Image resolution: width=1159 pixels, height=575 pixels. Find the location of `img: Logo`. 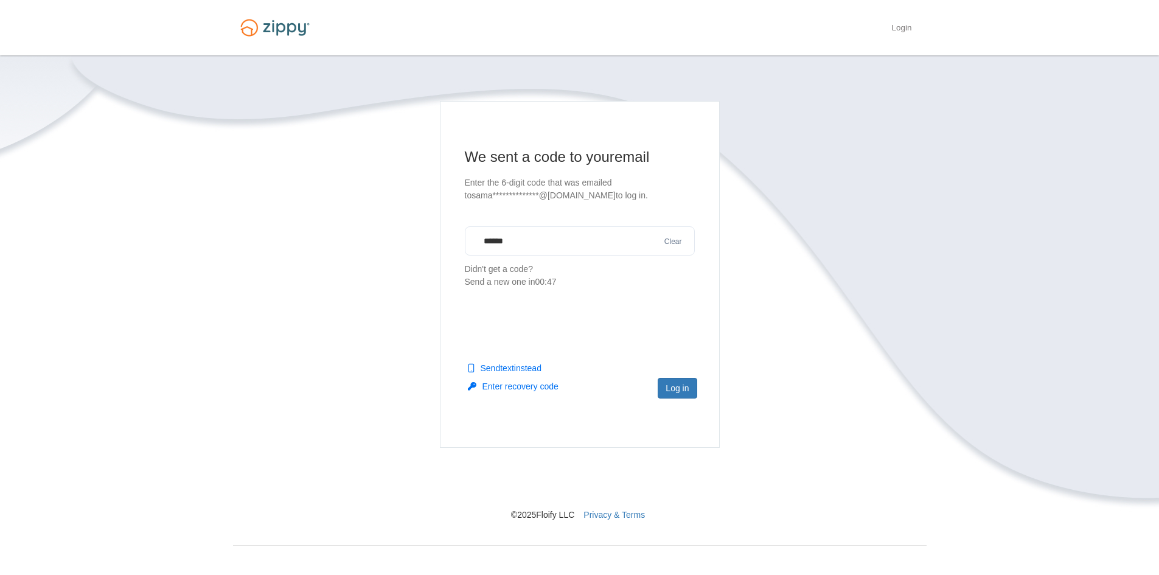

img: Logo is located at coordinates (275, 27).